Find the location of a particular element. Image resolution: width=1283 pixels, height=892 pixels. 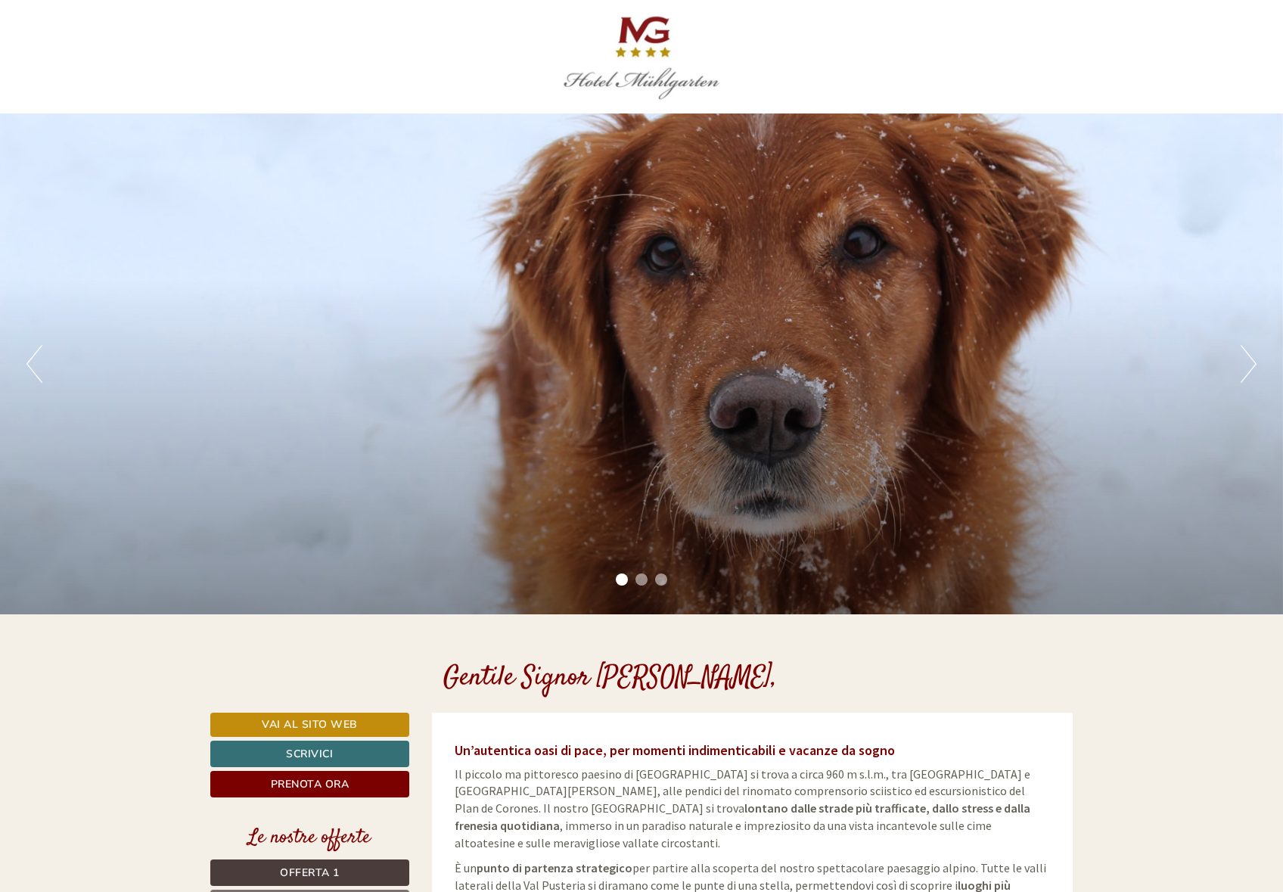

a: Vai al sito web is located at coordinates (309, 725).